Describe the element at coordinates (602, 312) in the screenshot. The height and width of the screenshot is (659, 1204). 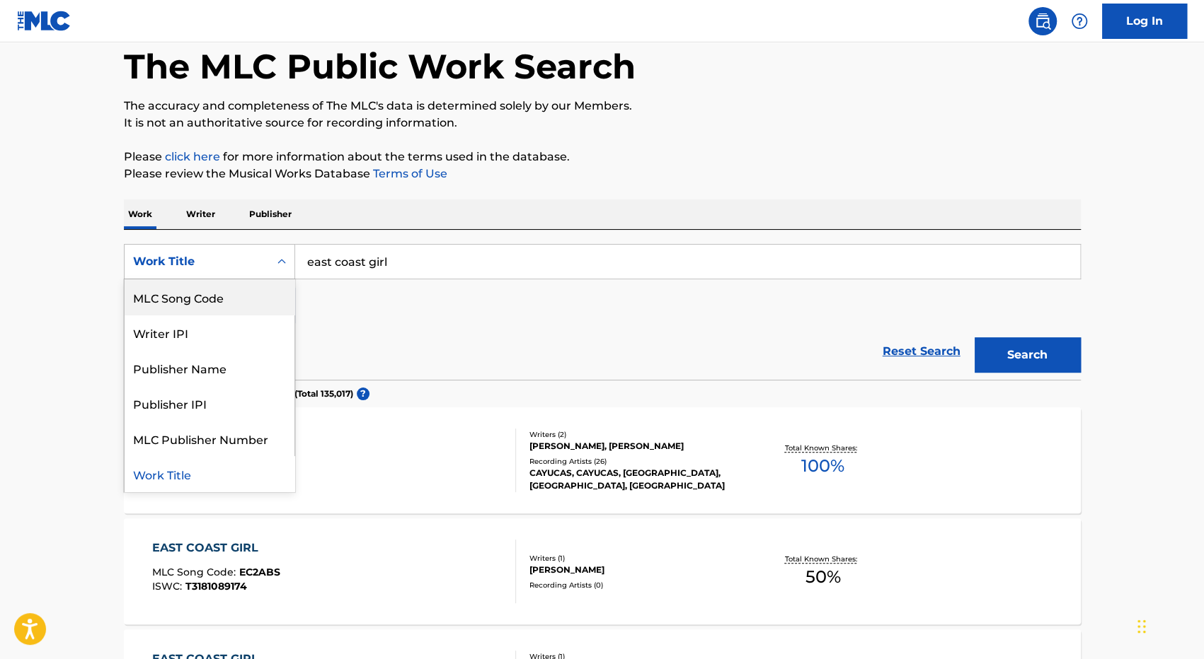
I see `form: Search Form` at that location.